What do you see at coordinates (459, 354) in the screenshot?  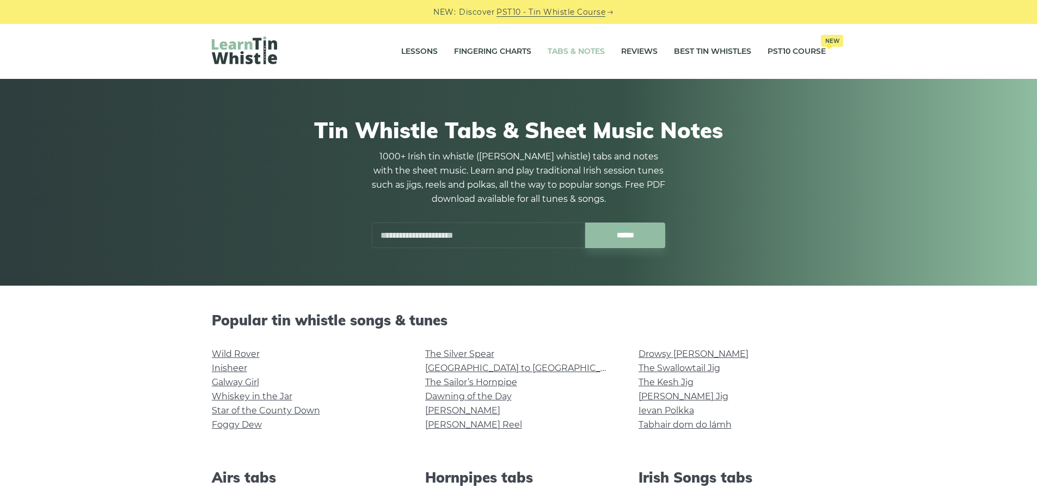 I see `a: The Silver Spear` at bounding box center [459, 354].